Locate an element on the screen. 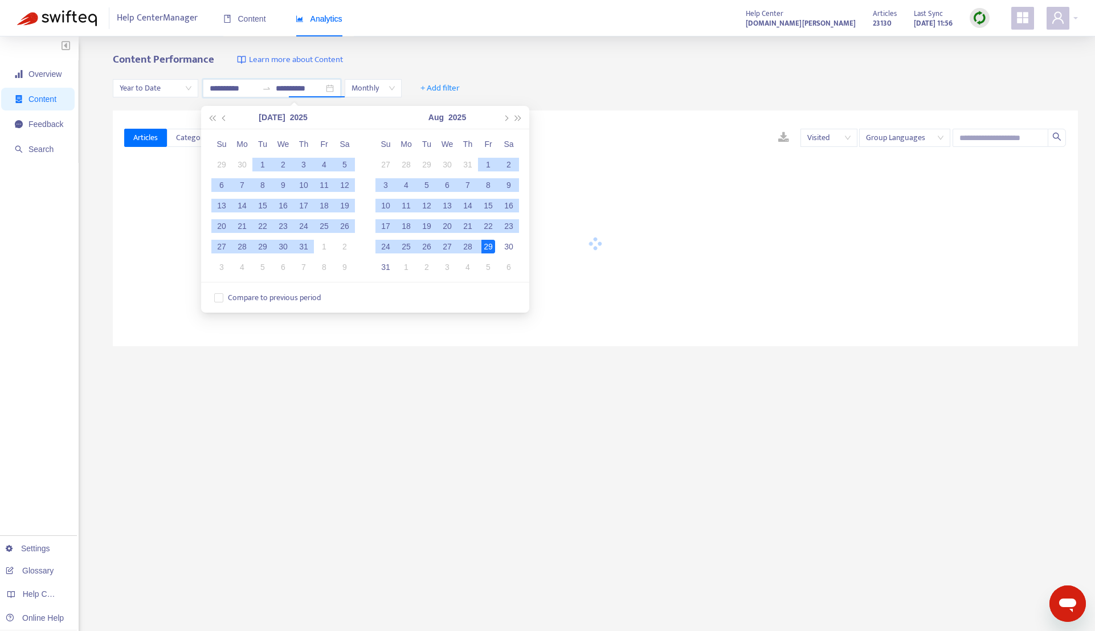 The width and height of the screenshot is (1095, 631). div: 25 is located at coordinates (406, 247).